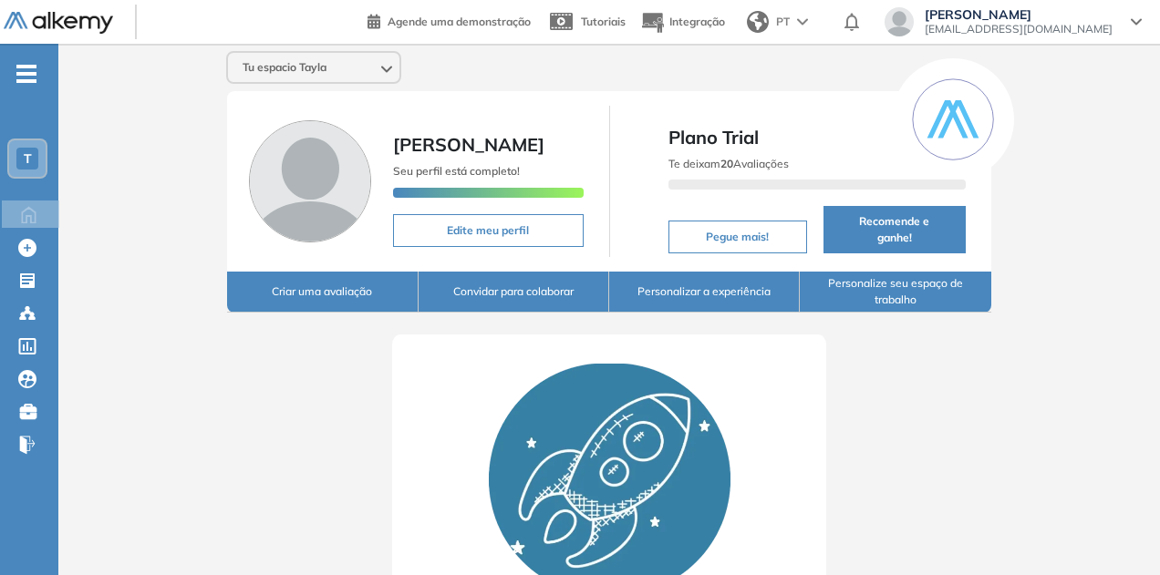 The width and height of the screenshot is (1160, 575). Describe the element at coordinates (603, 21) in the screenshot. I see `span: Tutoriais` at that location.